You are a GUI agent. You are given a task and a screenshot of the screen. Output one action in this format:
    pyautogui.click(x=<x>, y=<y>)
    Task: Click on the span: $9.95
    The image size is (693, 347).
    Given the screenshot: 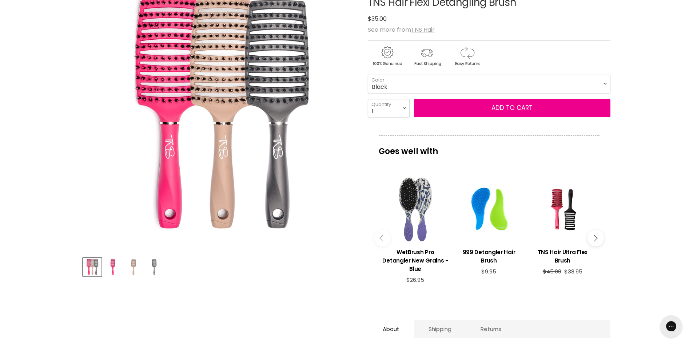 What is the action you would take?
    pyautogui.click(x=488, y=271)
    